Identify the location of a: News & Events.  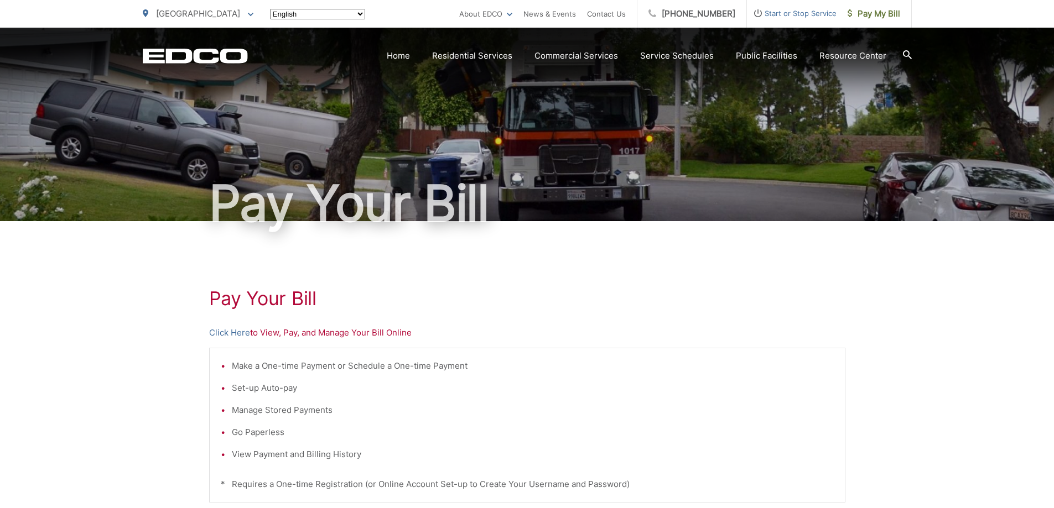
(549, 14).